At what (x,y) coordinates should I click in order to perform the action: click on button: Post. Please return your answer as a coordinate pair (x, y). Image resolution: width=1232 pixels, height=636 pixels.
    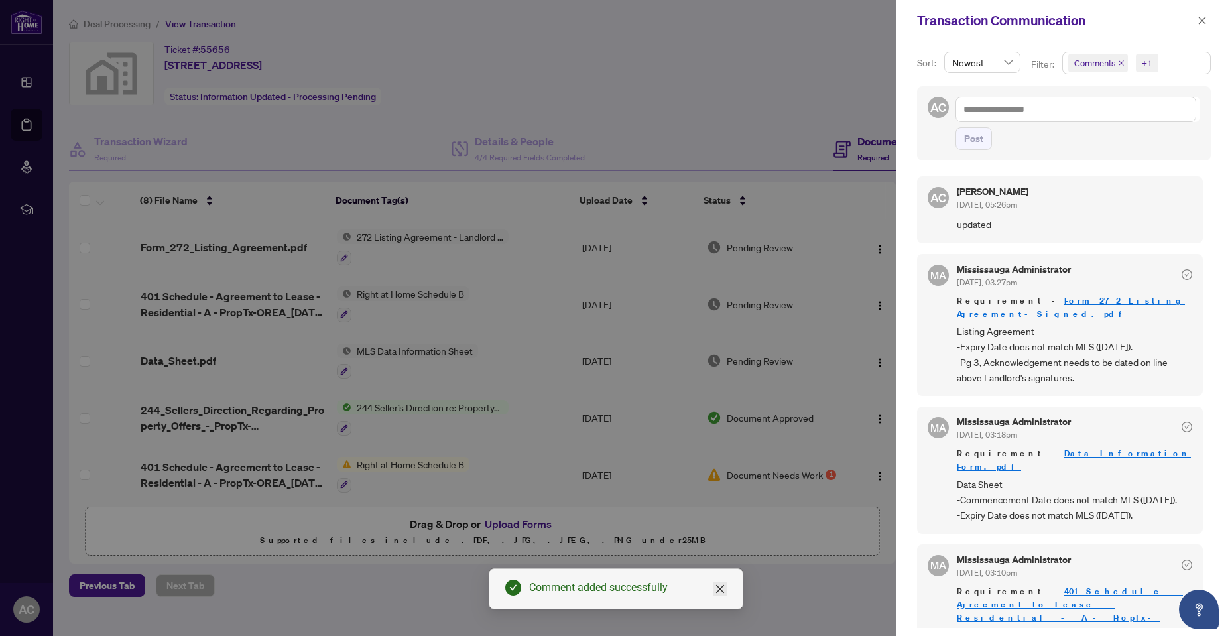
    Looking at the image, I should click on (973, 139).